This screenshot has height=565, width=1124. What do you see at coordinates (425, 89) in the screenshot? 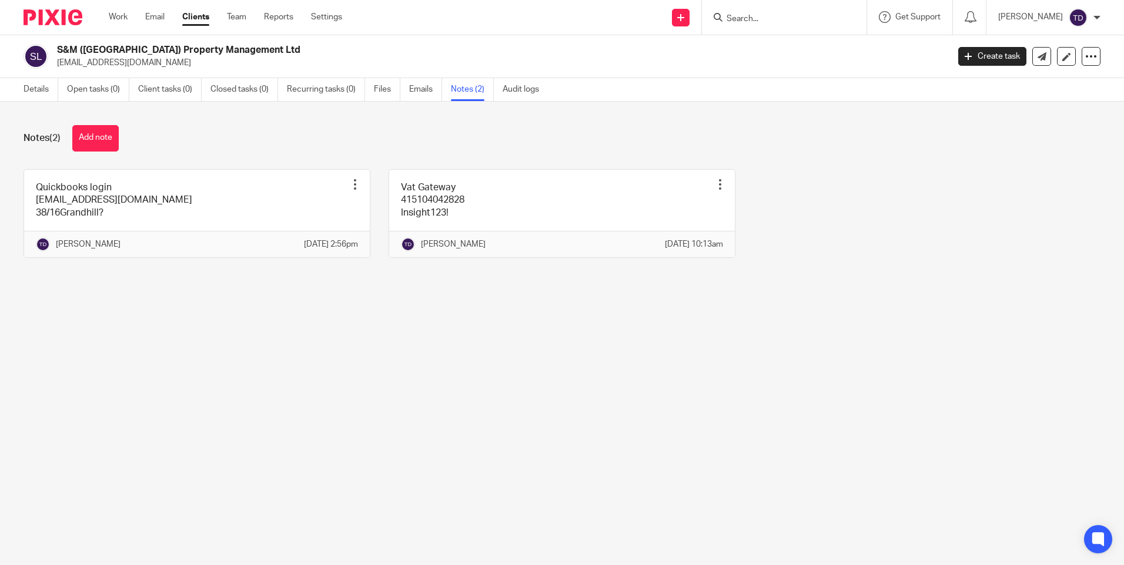
I see `a: Emails` at bounding box center [425, 89].